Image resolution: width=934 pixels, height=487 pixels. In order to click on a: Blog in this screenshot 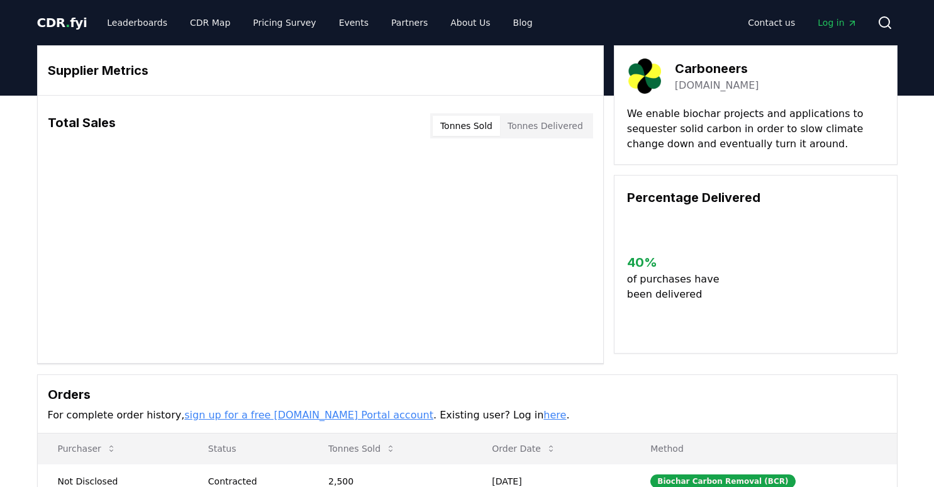, I will do `click(523, 23)`.